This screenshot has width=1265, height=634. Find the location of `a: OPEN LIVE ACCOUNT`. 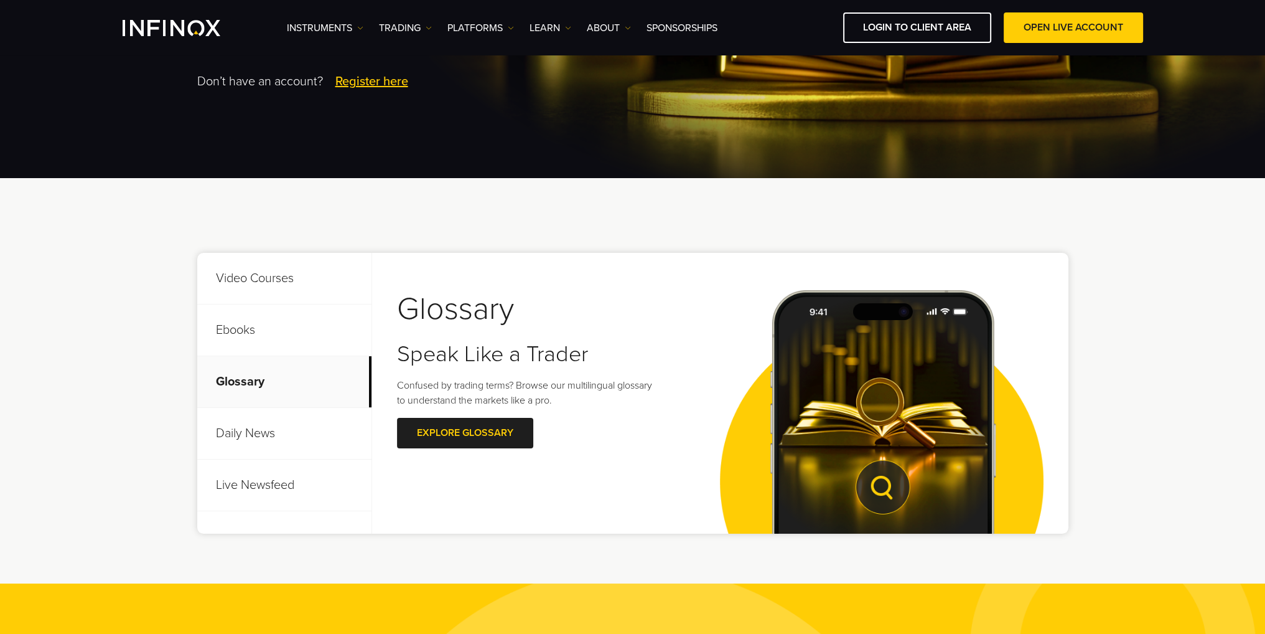

a: OPEN LIVE ACCOUNT is located at coordinates (1074, 27).